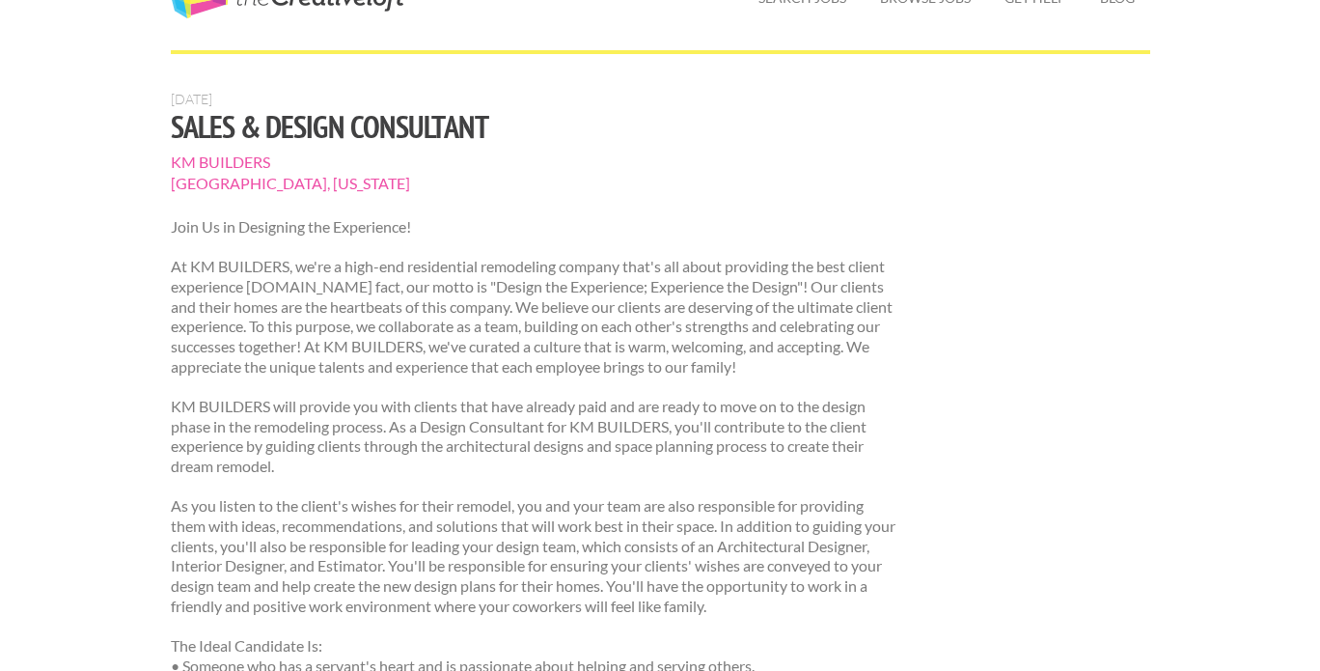  What do you see at coordinates (534, 436) in the screenshot?
I see `p: KM BUILDERS will provide you with clients that have already paid and are ready to move on to the ...` at bounding box center [534, 436].